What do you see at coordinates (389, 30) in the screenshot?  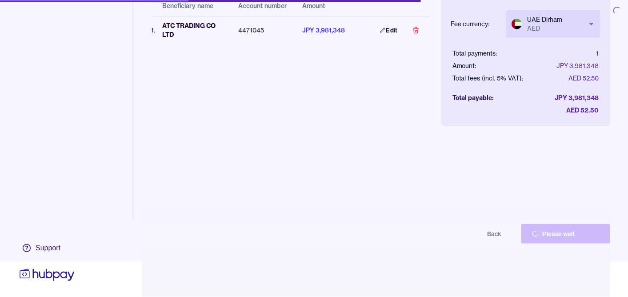 I see `a: Edit` at bounding box center [389, 30].